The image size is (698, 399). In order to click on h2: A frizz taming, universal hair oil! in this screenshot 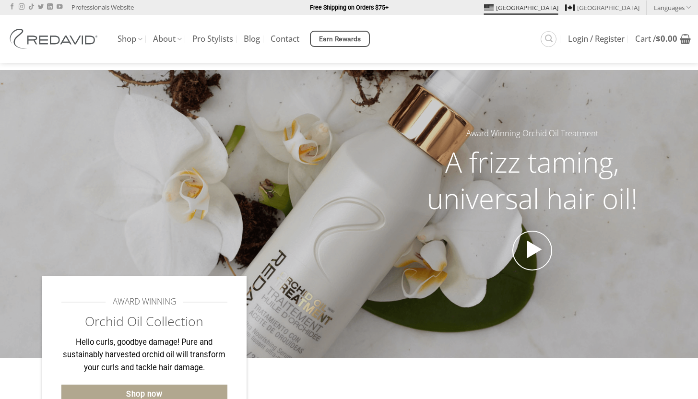, I will do `click(532, 180)`.